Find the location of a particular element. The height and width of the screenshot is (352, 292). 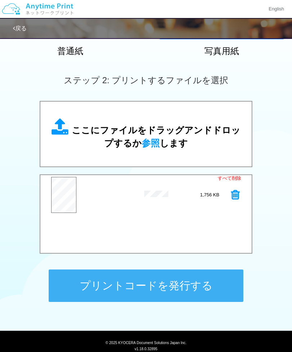

a: すべて削除 is located at coordinates (229, 178).